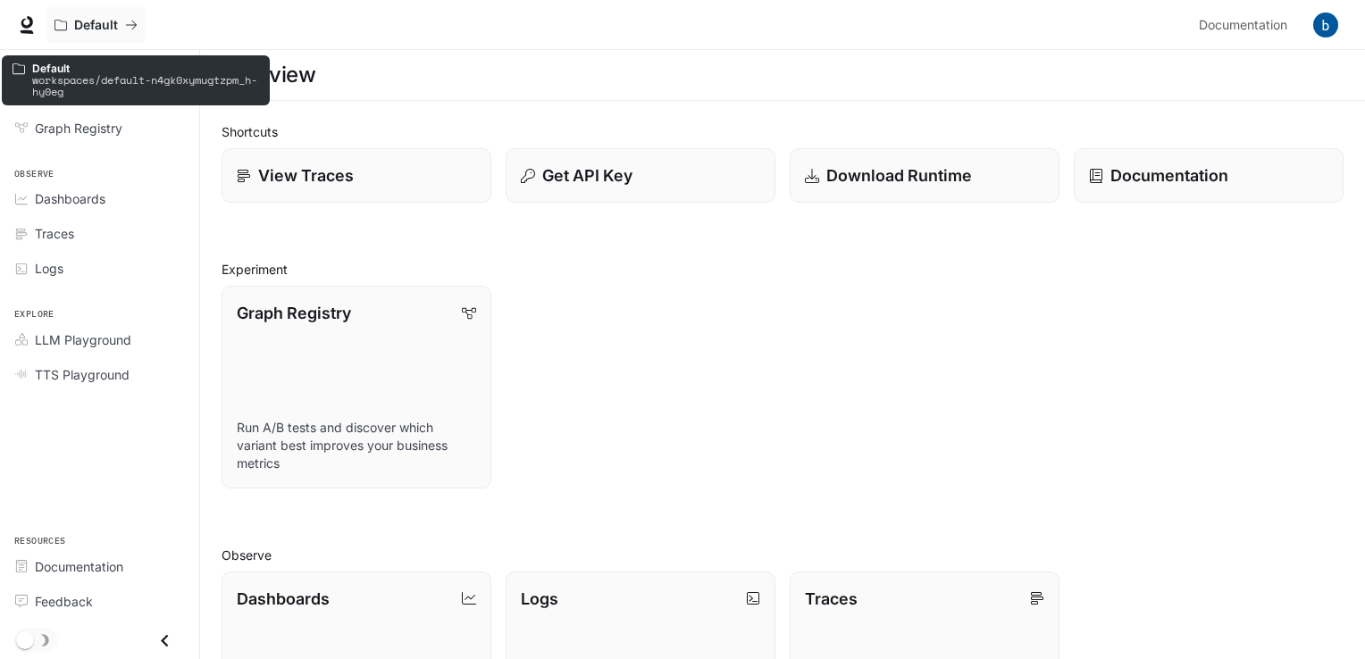 The image size is (1365, 659). I want to click on button: Get API Key, so click(640, 175).